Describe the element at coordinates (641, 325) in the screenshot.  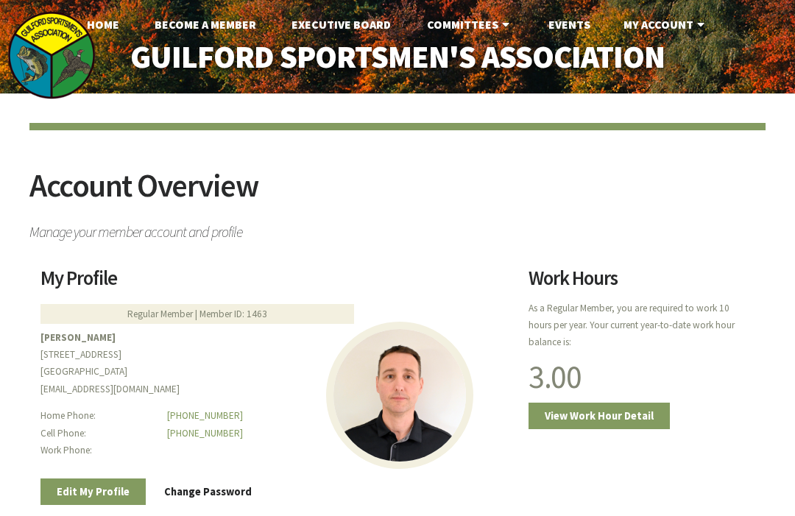
I see `p: As a Regular Member, you are required to work 10 hours per year. Your current year-to-date work h...` at that location.